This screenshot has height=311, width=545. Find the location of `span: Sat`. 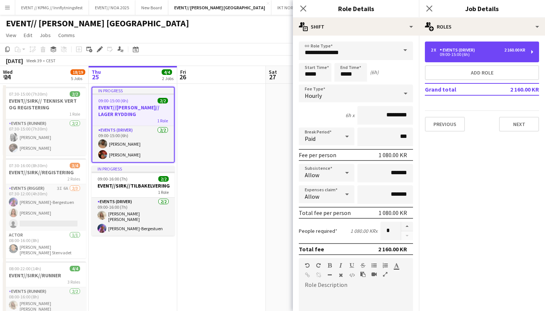

span: Sat is located at coordinates (273, 72).